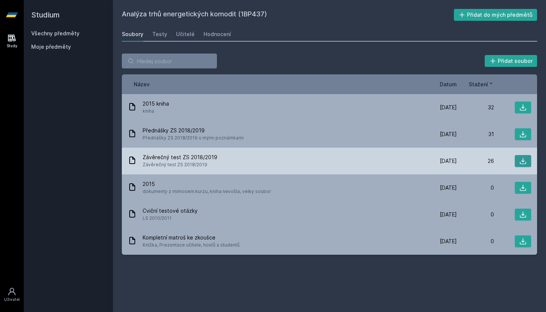 This screenshot has width=546, height=312. Describe the element at coordinates (55, 33) in the screenshot. I see `a: Všechny předměty` at that location.